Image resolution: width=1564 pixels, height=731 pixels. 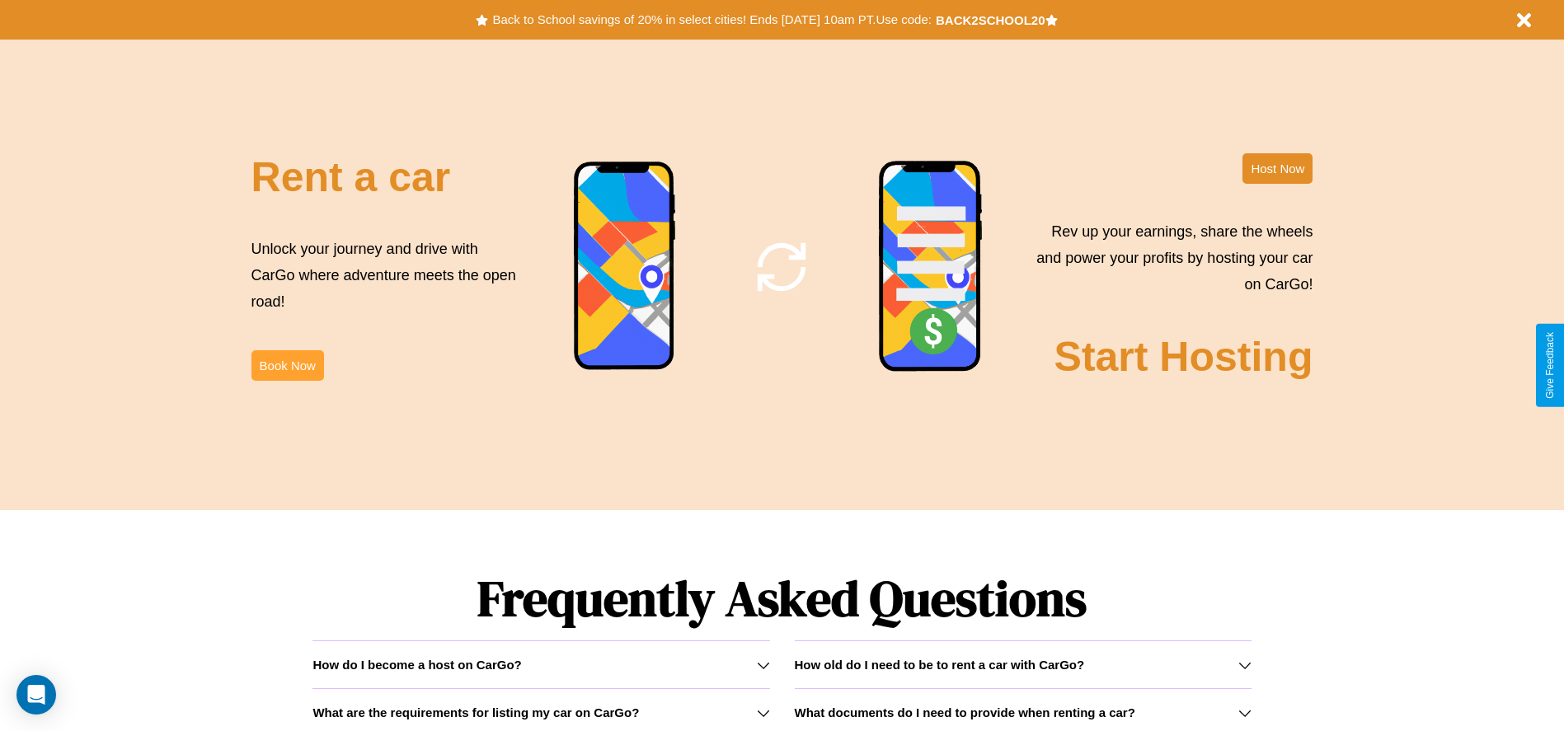 I want to click on h3: What are the requirements for listing my car on CarGo?, so click(x=476, y=712).